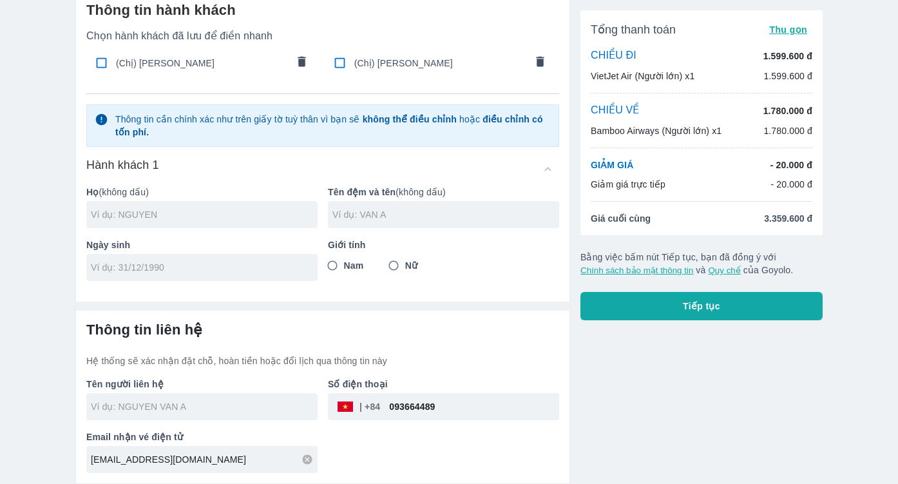 This screenshot has width=898, height=484. What do you see at coordinates (702, 306) in the screenshot?
I see `button: Tiếp tục` at bounding box center [702, 306].